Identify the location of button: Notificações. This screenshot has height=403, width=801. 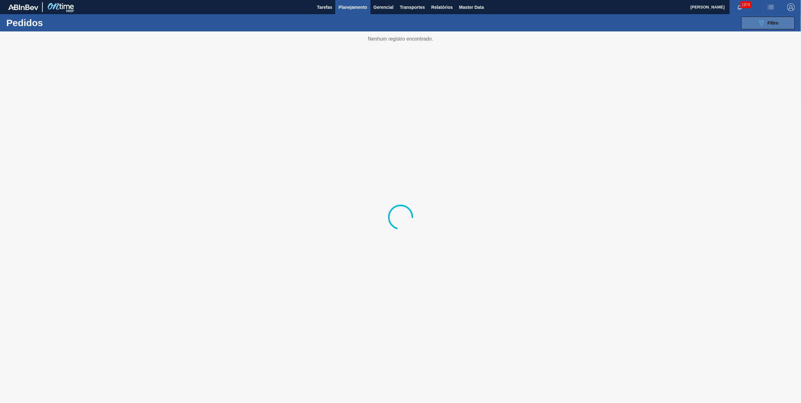
(740, 7).